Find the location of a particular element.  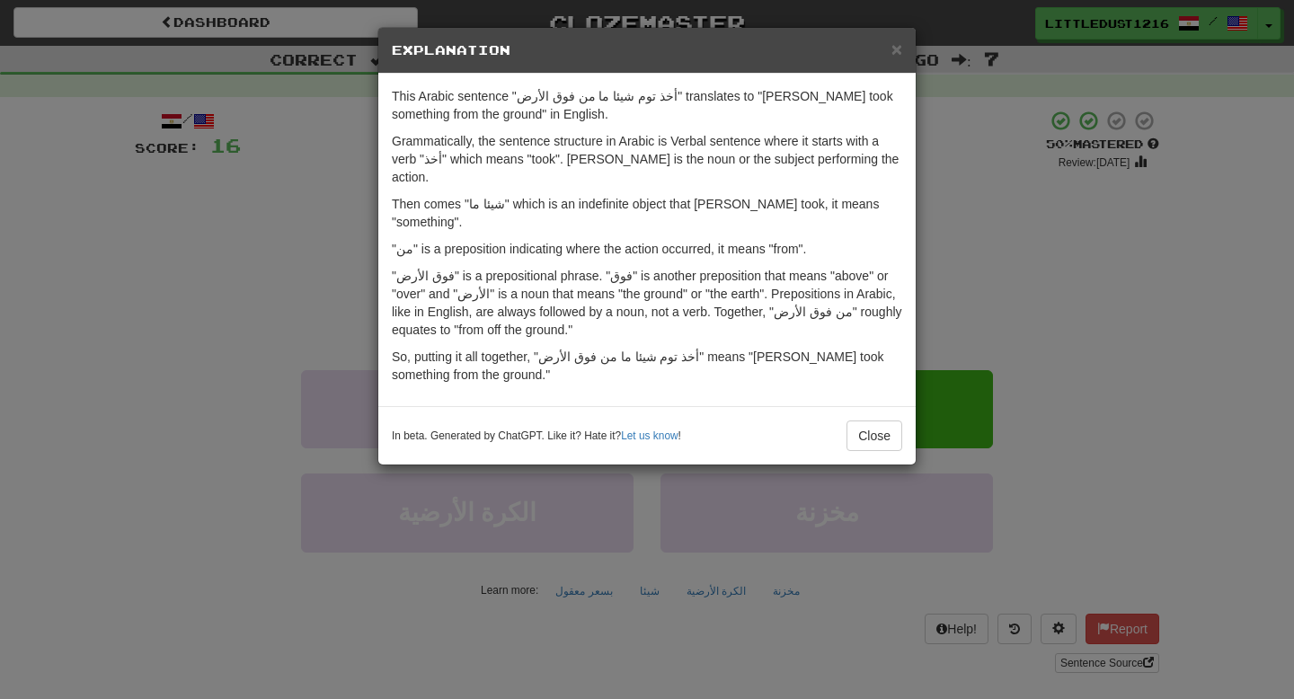

p: "من" is a preposition indicating where the action occurred, it means "from". is located at coordinates (647, 249).